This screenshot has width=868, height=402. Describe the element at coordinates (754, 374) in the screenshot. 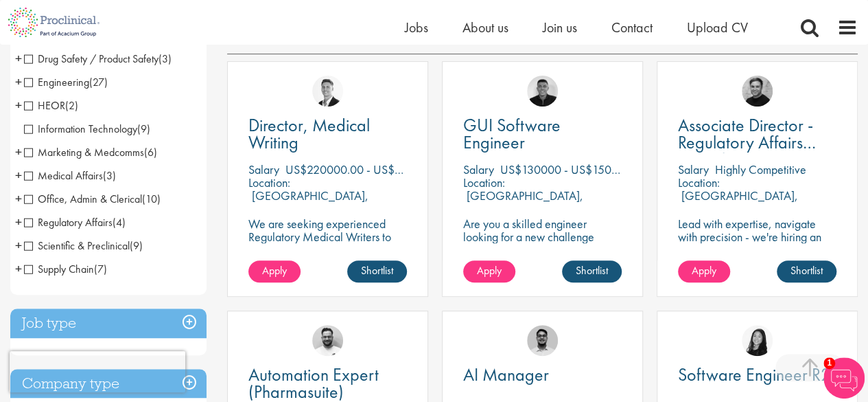

I see `span: Software Engineer R2` at that location.